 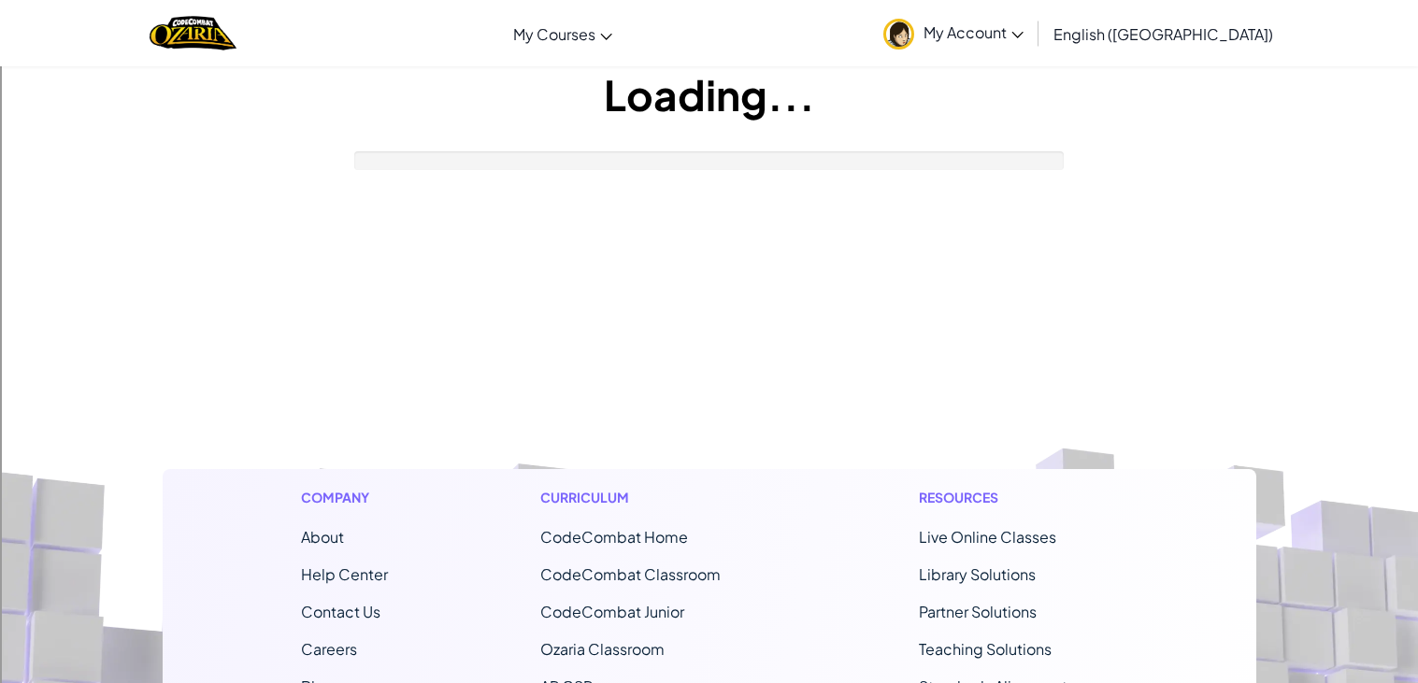 What do you see at coordinates (563, 34) in the screenshot?
I see `a: My Courses` at bounding box center [563, 34].